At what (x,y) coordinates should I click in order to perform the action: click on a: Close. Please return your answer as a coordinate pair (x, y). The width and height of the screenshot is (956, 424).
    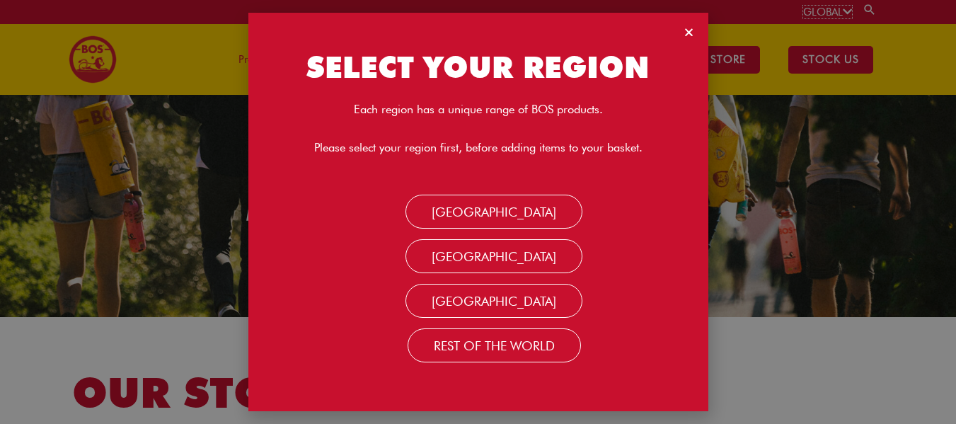
    Looking at the image, I should click on (689, 32).